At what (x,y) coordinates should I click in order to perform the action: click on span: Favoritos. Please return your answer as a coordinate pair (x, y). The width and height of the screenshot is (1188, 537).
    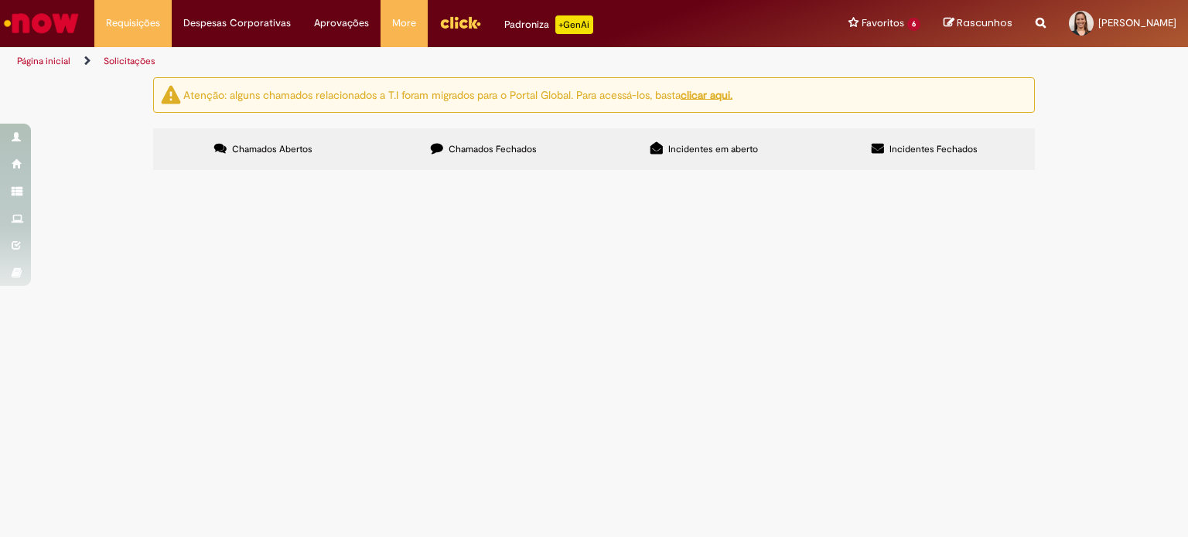
    Looking at the image, I should click on (882, 23).